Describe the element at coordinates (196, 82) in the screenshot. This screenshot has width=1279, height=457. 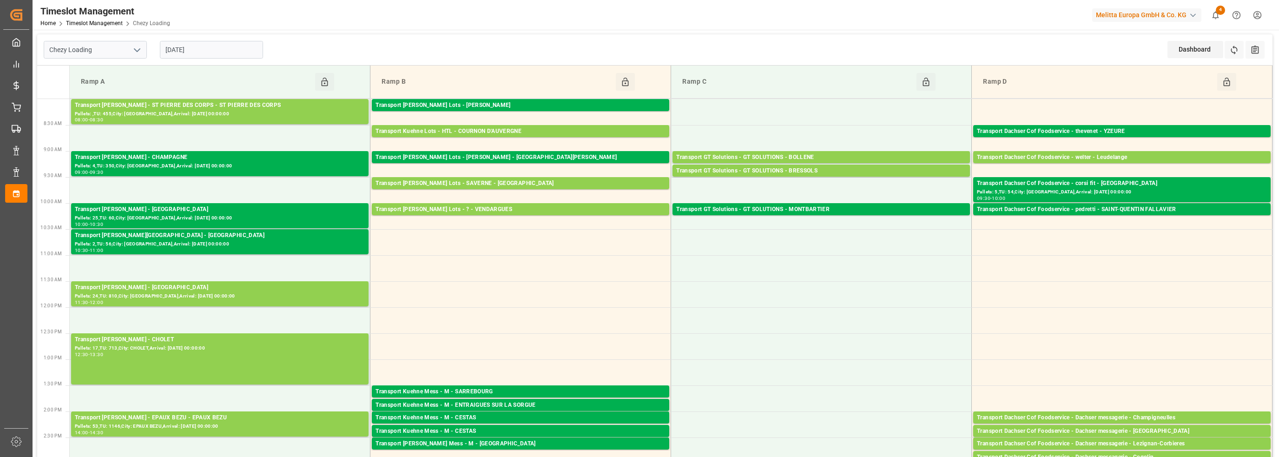
I see `div: Ramp A` at that location.